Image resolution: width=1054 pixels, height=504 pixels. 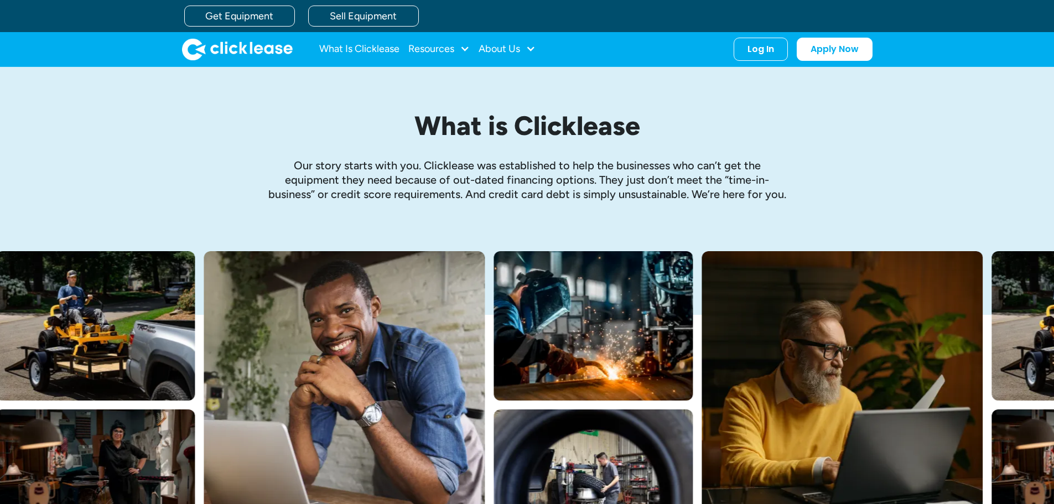 What do you see at coordinates (527, 126) in the screenshot?
I see `h1: What is Clicklease` at bounding box center [527, 126].